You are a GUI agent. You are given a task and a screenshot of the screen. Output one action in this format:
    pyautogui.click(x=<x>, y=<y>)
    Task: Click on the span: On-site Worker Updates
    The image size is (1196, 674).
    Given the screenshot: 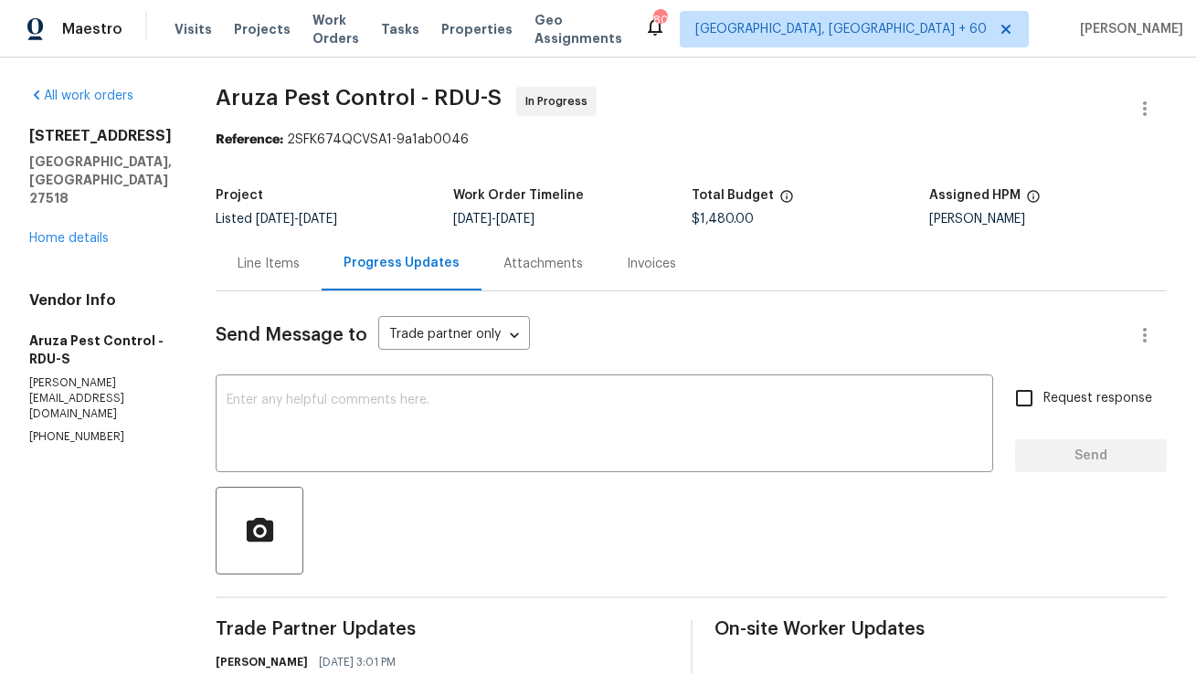 What is the action you would take?
    pyautogui.click(x=941, y=629)
    